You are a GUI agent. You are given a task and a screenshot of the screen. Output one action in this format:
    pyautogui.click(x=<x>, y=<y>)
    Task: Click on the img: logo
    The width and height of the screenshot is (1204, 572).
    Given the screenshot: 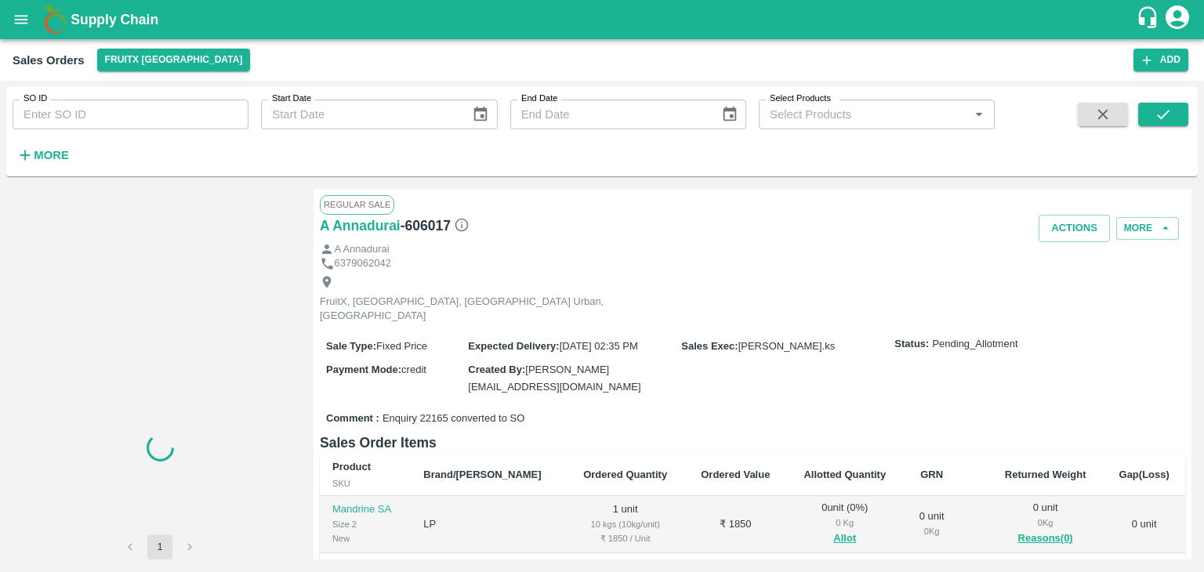 What is the action you would take?
    pyautogui.click(x=55, y=20)
    